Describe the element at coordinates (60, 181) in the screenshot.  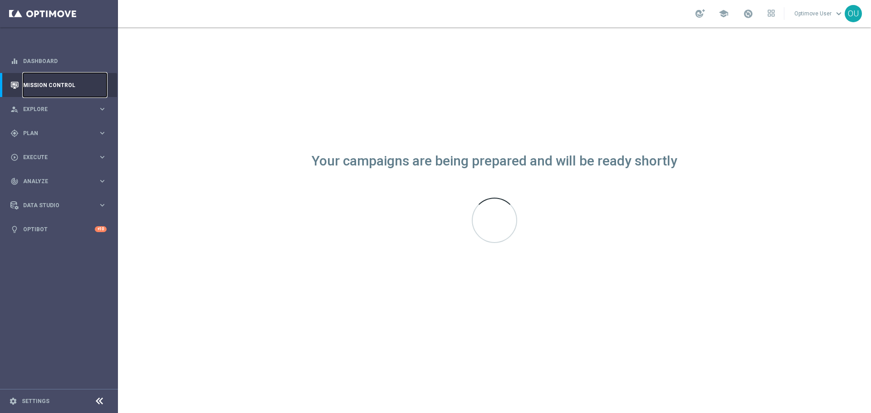
I see `span: Analyze` at that location.